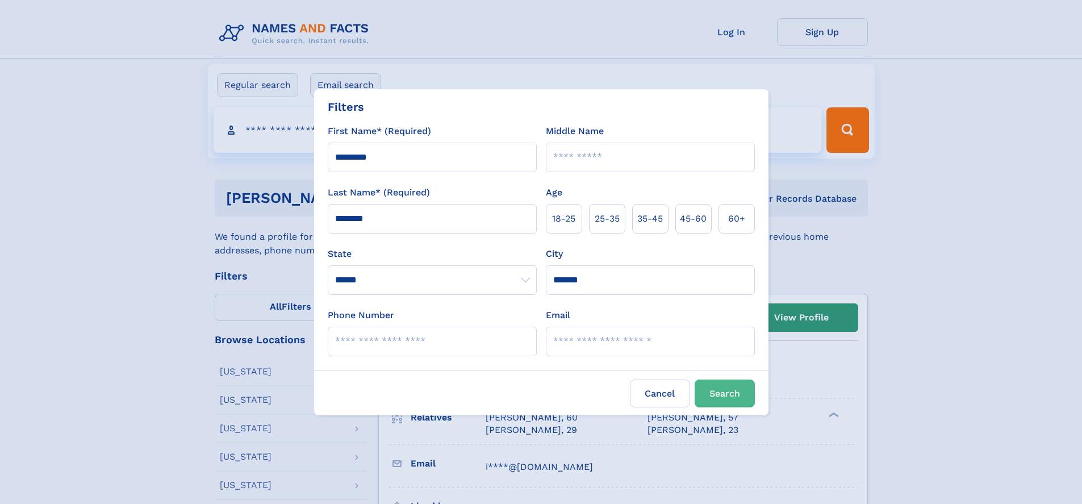 The width and height of the screenshot is (1082, 504). I want to click on label: Middle Name, so click(575, 131).